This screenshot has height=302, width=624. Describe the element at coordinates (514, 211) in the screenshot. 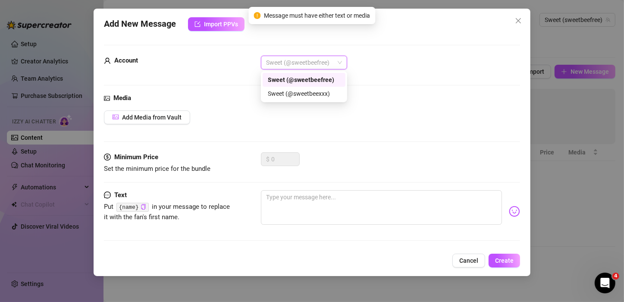

I see `img: svg%3e` at that location.